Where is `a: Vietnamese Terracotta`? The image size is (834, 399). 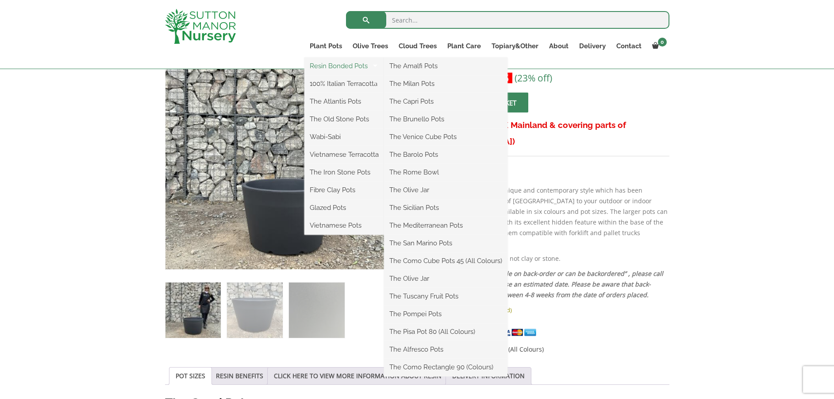 a: Vietnamese Terracotta is located at coordinates (344, 154).